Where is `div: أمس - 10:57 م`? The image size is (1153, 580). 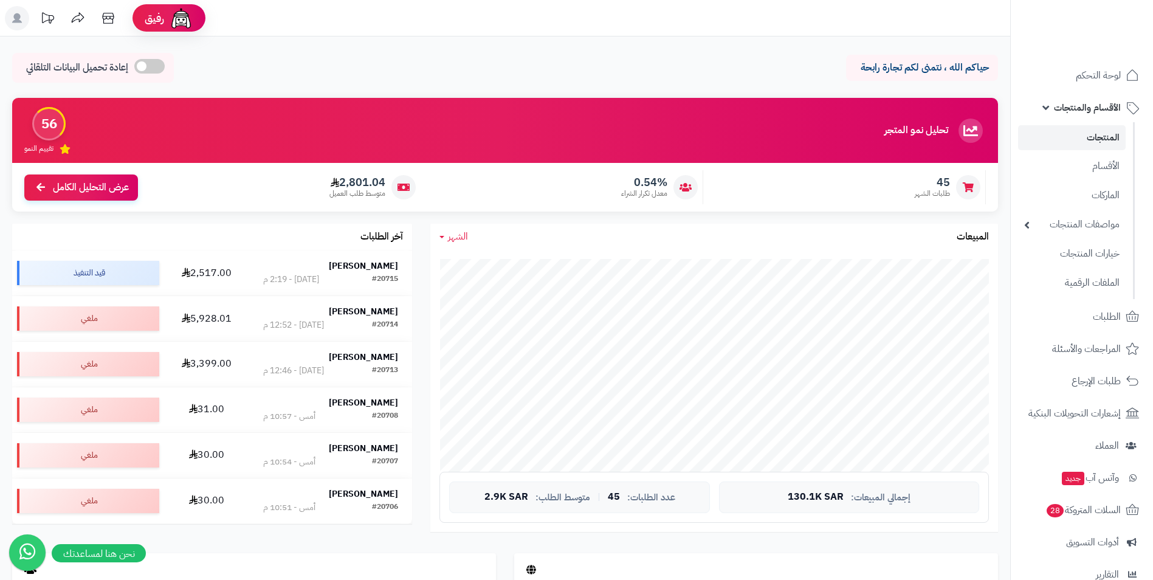
div: أمس - 10:57 م is located at coordinates (289, 416).